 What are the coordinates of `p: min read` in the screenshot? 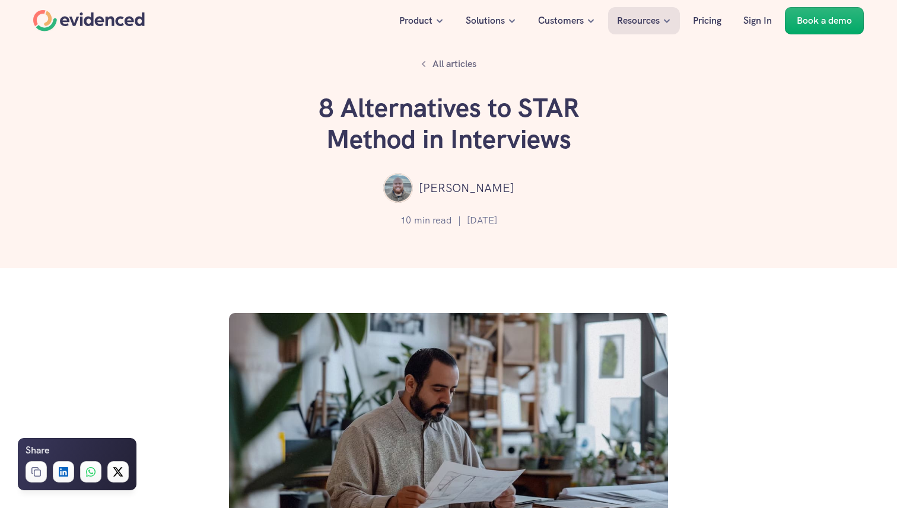 It's located at (433, 221).